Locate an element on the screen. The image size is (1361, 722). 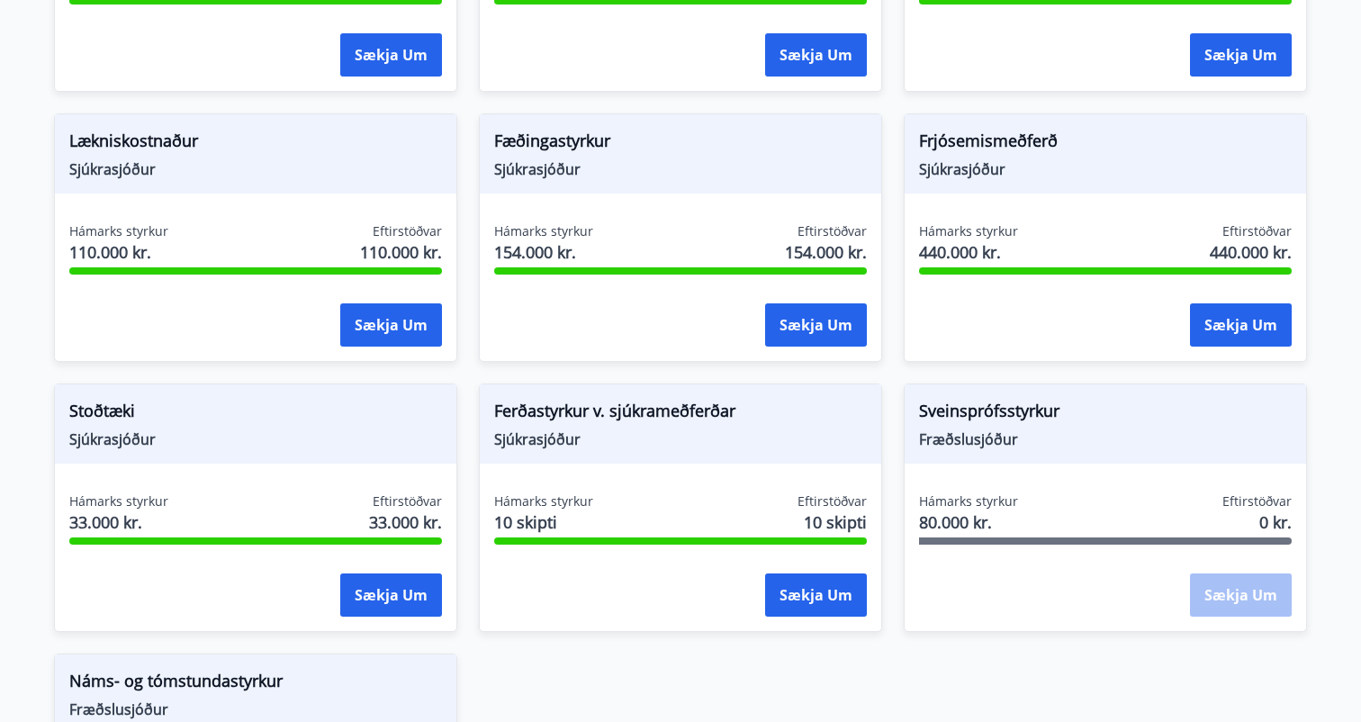
span: Lækniskostnaður is located at coordinates (256, 144).